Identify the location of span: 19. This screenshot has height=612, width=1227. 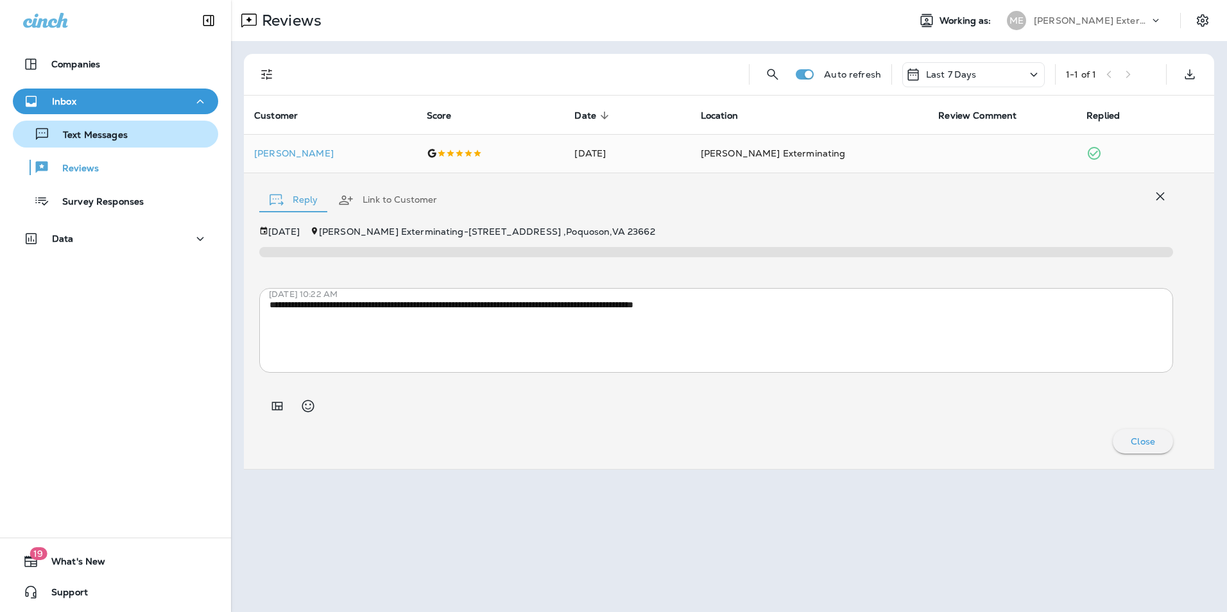
(38, 554).